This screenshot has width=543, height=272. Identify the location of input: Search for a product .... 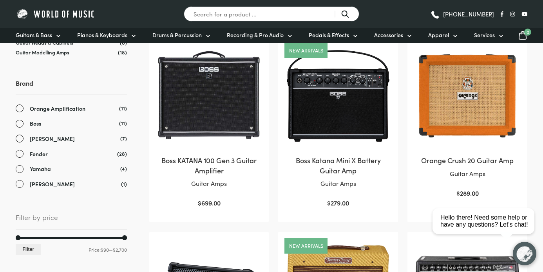
(272, 14).